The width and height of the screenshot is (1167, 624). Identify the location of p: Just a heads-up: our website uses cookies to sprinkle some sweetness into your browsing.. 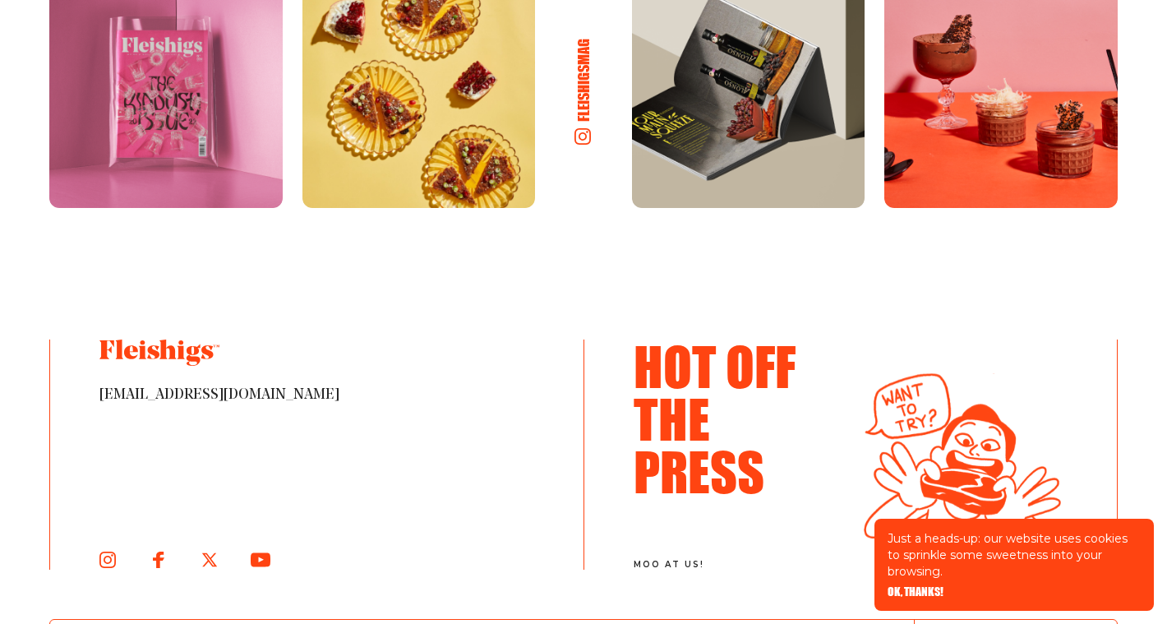
(1014, 555).